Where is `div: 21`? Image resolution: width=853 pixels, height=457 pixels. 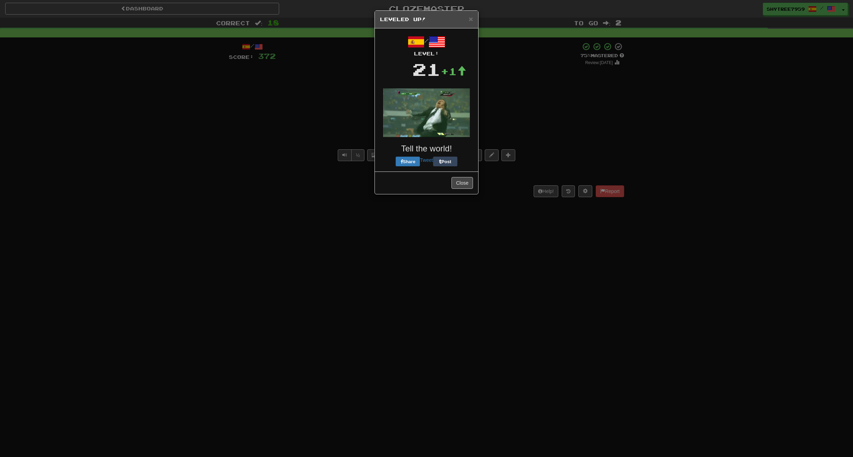
div: 21 is located at coordinates (427, 69).